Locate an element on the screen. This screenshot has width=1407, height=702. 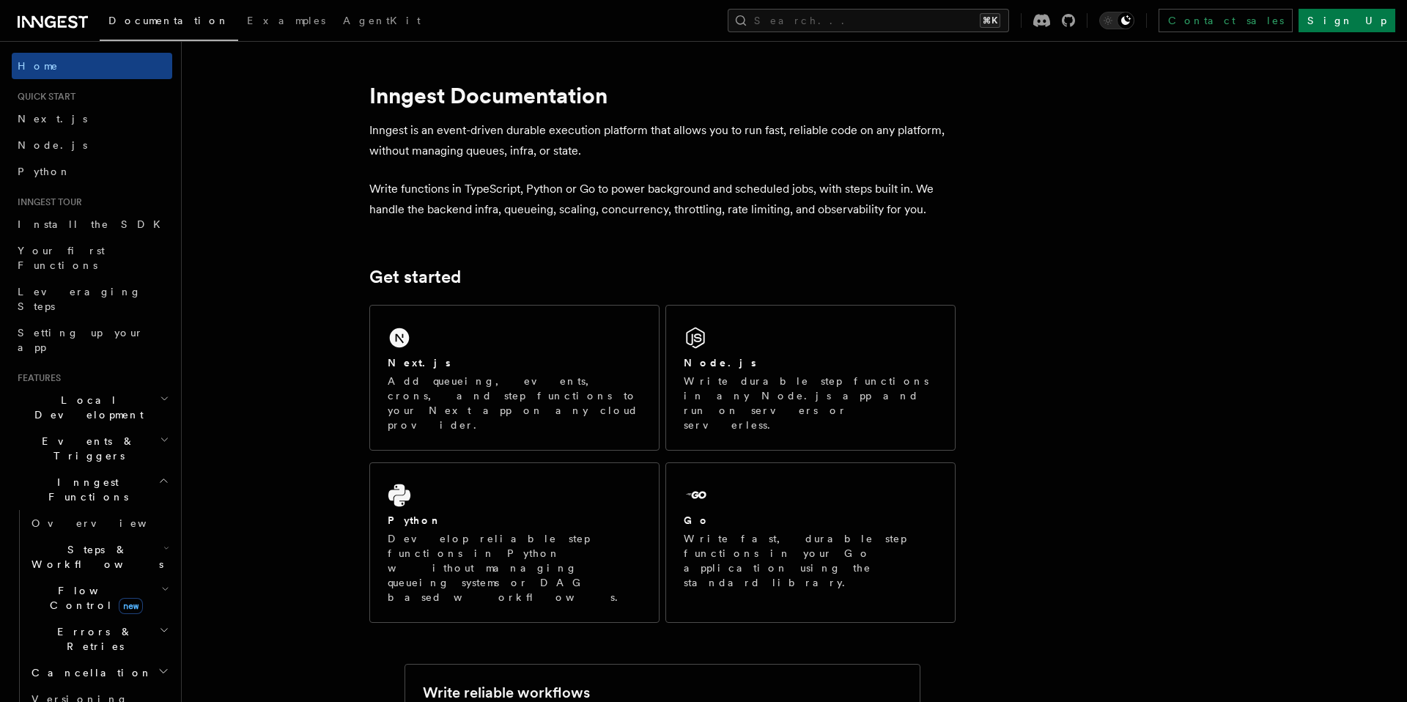
a: PythonDevelop reliable step functions in Python without managing queueing systems or DAG based wo... is located at coordinates (514, 542).